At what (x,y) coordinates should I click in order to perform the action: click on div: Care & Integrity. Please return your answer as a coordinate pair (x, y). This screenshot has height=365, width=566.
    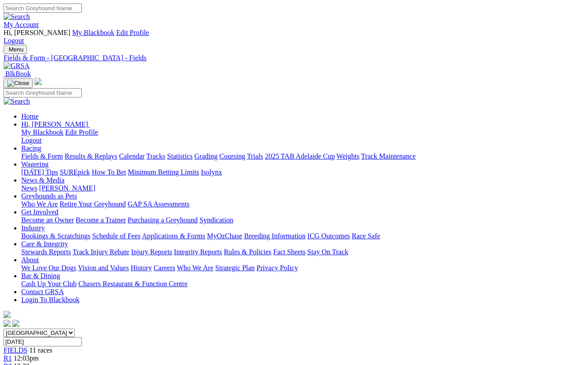
    Looking at the image, I should click on (292, 252).